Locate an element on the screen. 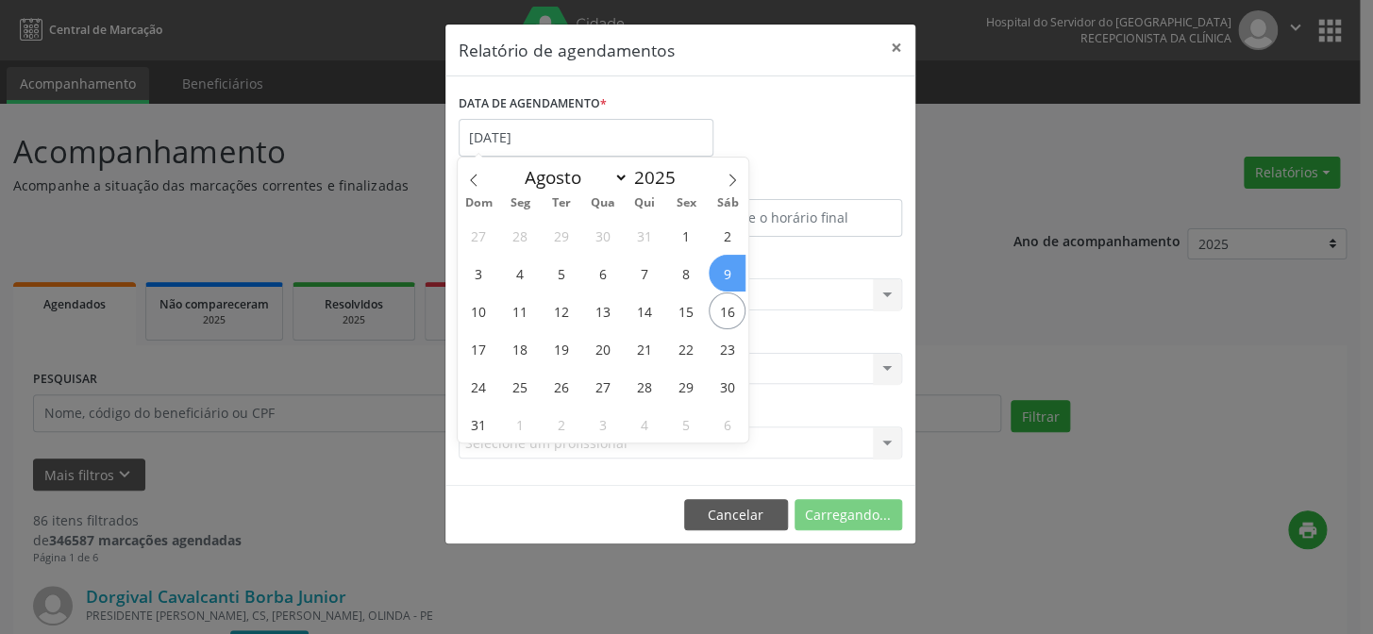 The image size is (1373, 634). span: Agosto 17, 2025 is located at coordinates (478, 348).